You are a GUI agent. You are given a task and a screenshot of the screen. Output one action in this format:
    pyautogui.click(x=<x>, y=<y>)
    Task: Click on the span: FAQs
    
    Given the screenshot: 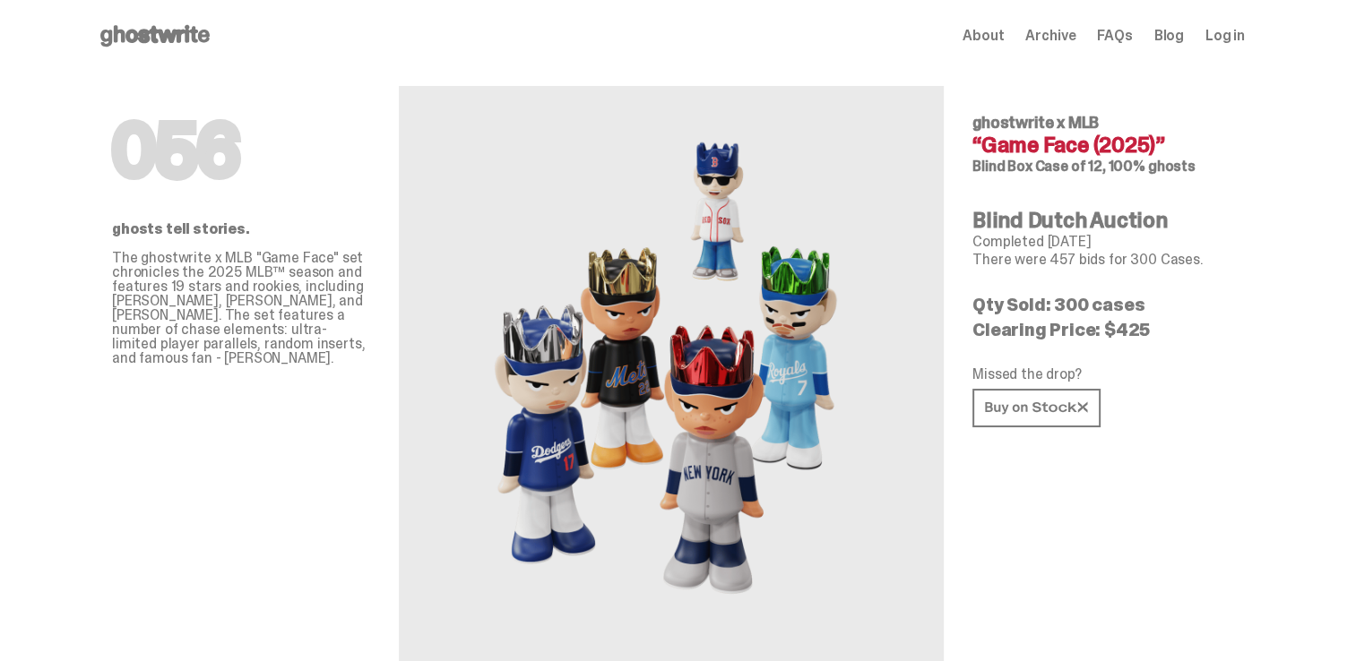 What is the action you would take?
    pyautogui.click(x=1114, y=36)
    